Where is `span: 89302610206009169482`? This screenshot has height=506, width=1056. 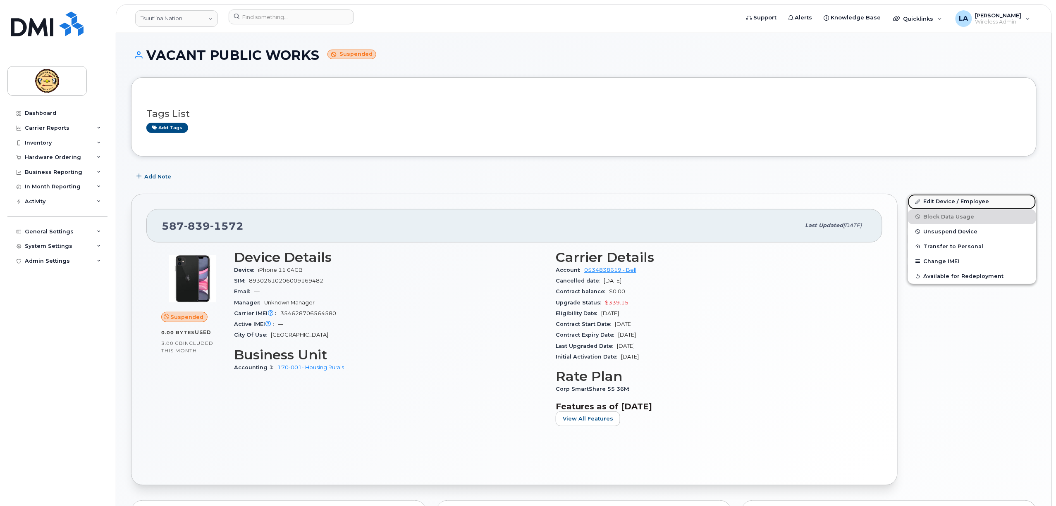
span: 89302610206009169482 is located at coordinates (286, 281).